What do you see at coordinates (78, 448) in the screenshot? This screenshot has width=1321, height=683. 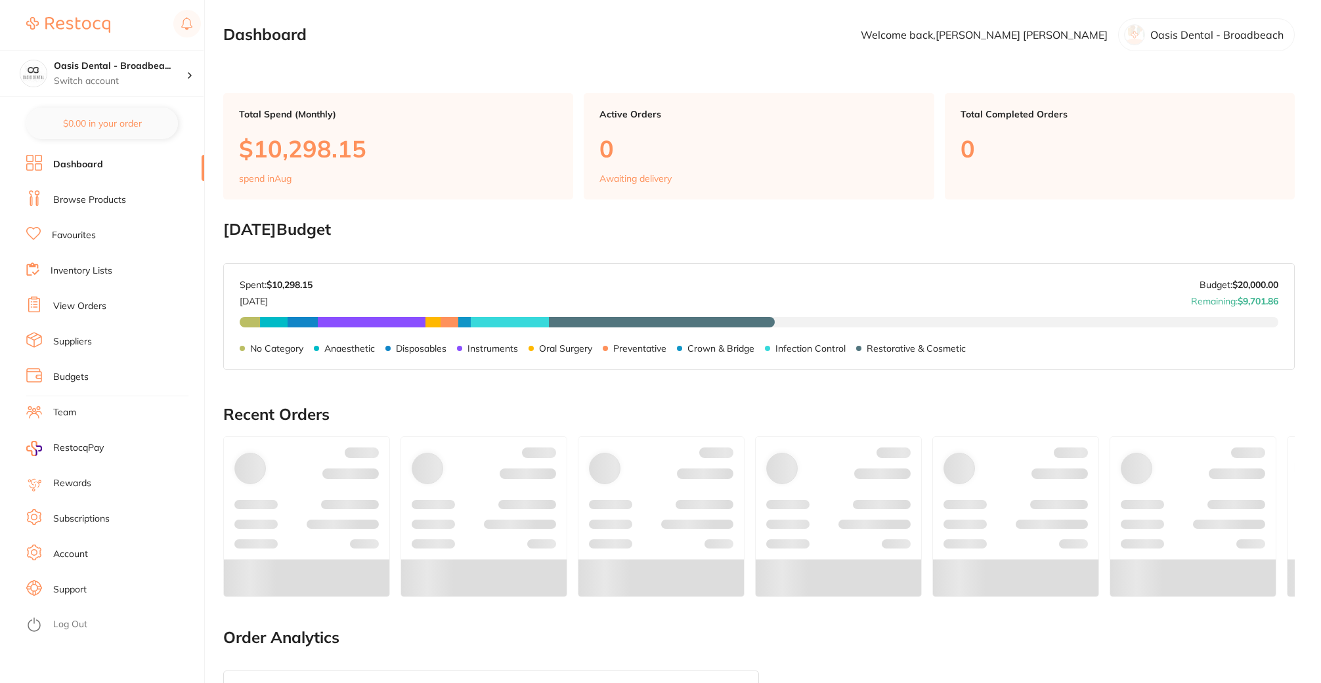 I see `span: RestocqPay` at bounding box center [78, 448].